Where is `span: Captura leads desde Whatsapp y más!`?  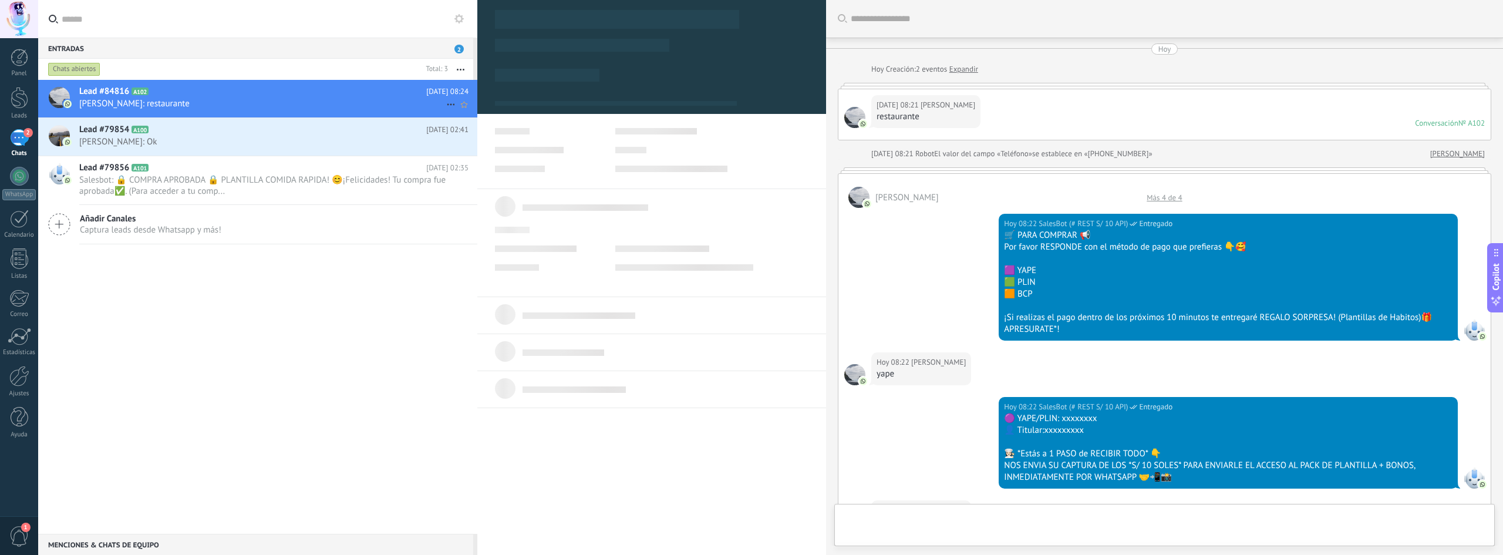 span: Captura leads desde Whatsapp y más! is located at coordinates (150, 230).